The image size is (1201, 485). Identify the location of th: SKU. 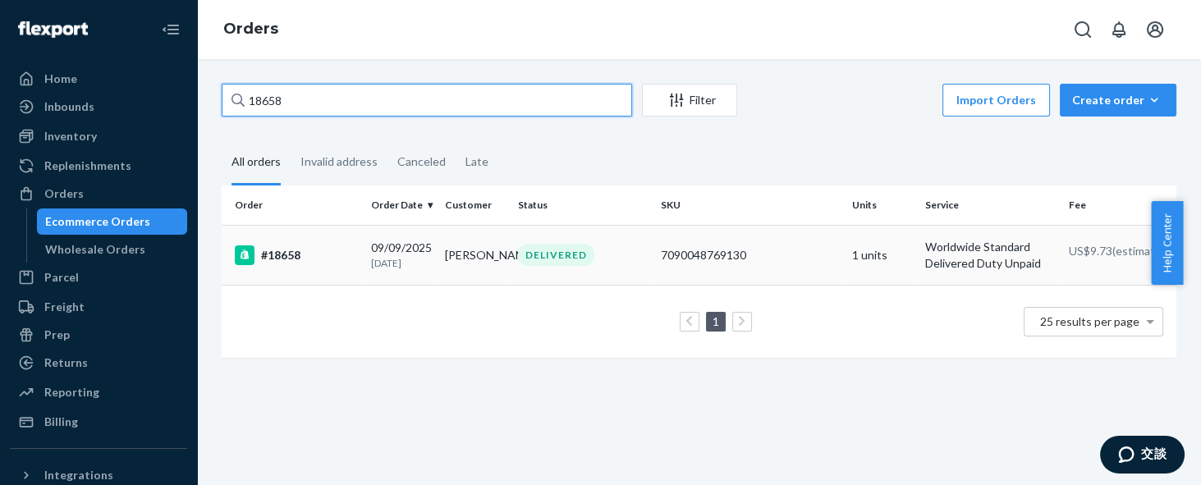
(750, 205).